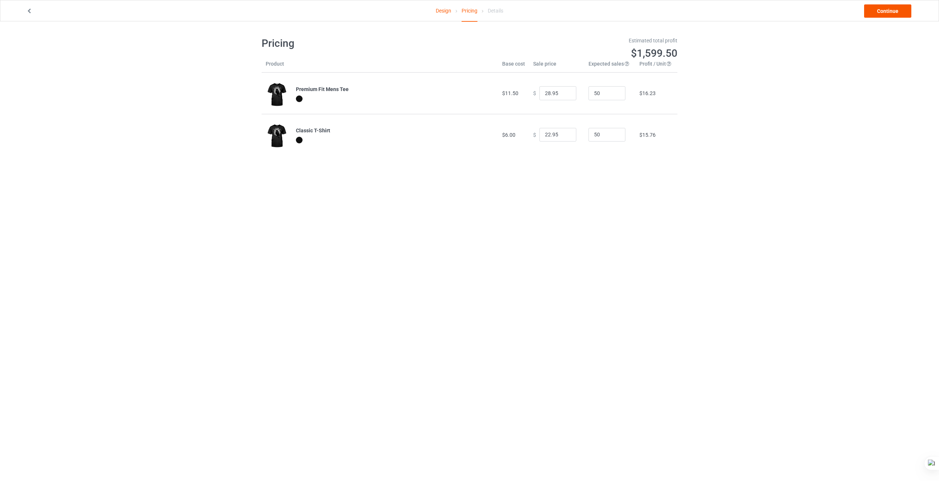 The image size is (939, 481). Describe the element at coordinates (469, 11) in the screenshot. I see `div: Pricing` at that location.